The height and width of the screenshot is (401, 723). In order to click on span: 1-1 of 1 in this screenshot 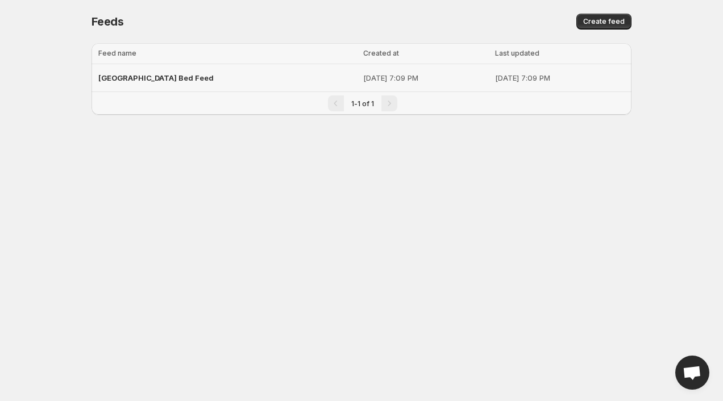, I will do `click(362, 103)`.